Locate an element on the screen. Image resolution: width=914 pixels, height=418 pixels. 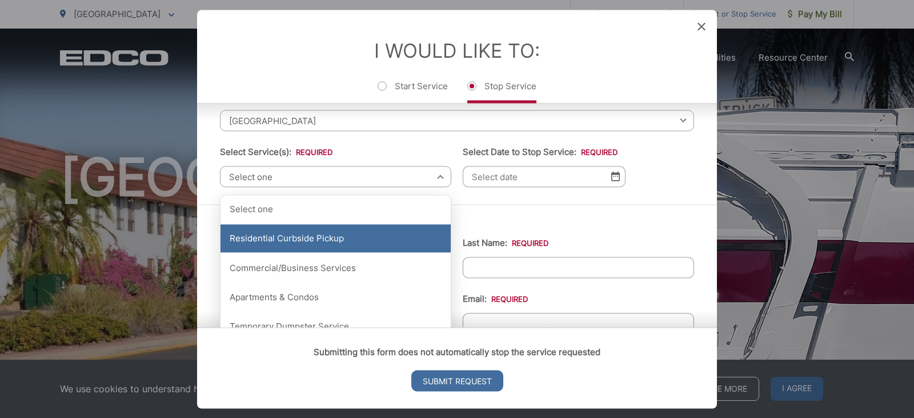
div: Residential Curbside Pickup is located at coordinates (335, 238).